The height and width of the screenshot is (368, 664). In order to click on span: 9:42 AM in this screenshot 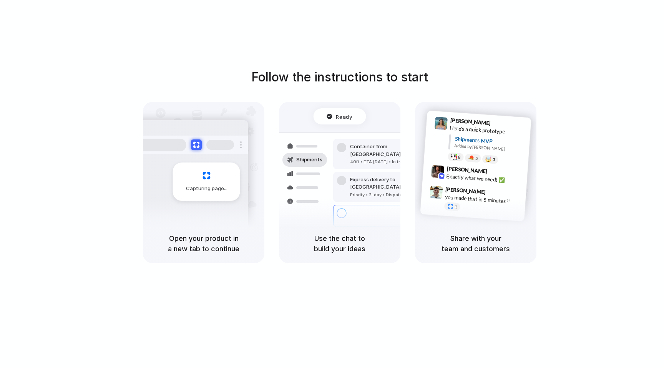, I will do `click(497, 173)`.